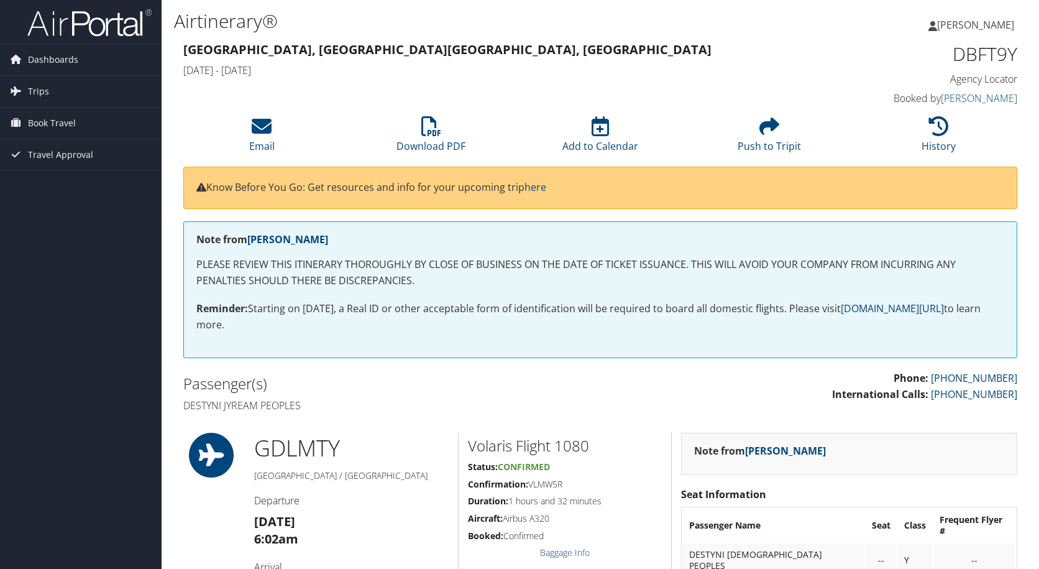  What do you see at coordinates (90, 22) in the screenshot?
I see `img: airportal-logo.png` at bounding box center [90, 22].